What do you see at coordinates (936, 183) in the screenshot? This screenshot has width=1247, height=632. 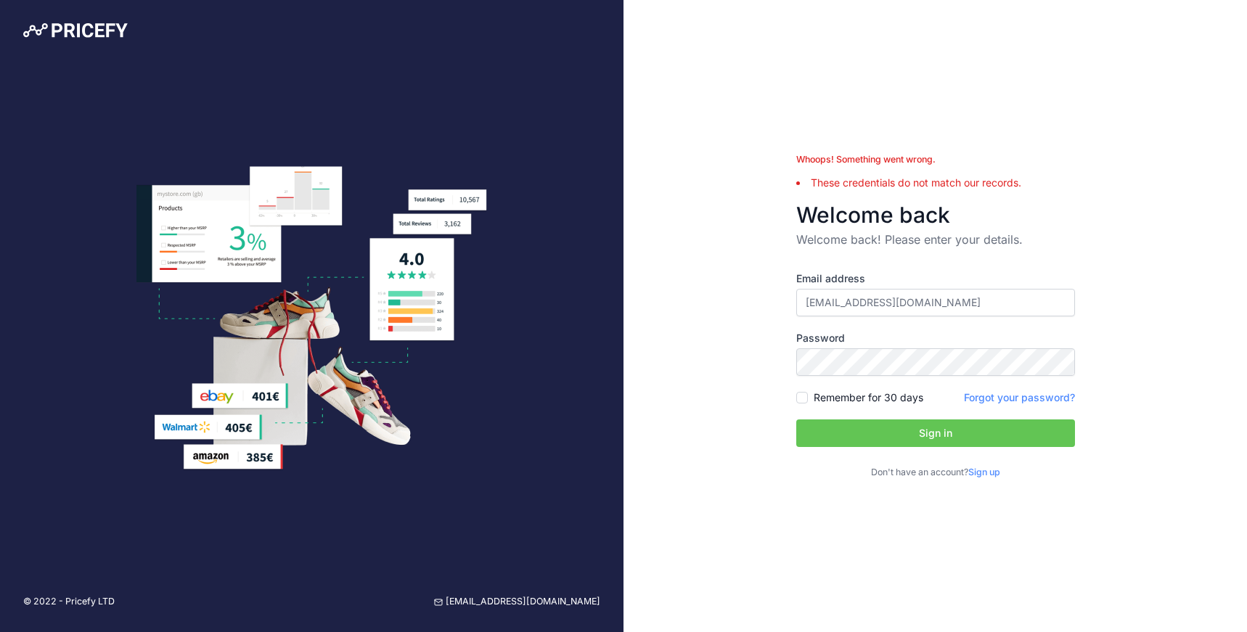 I see `li: These credentials do not match our records.` at bounding box center [936, 183].